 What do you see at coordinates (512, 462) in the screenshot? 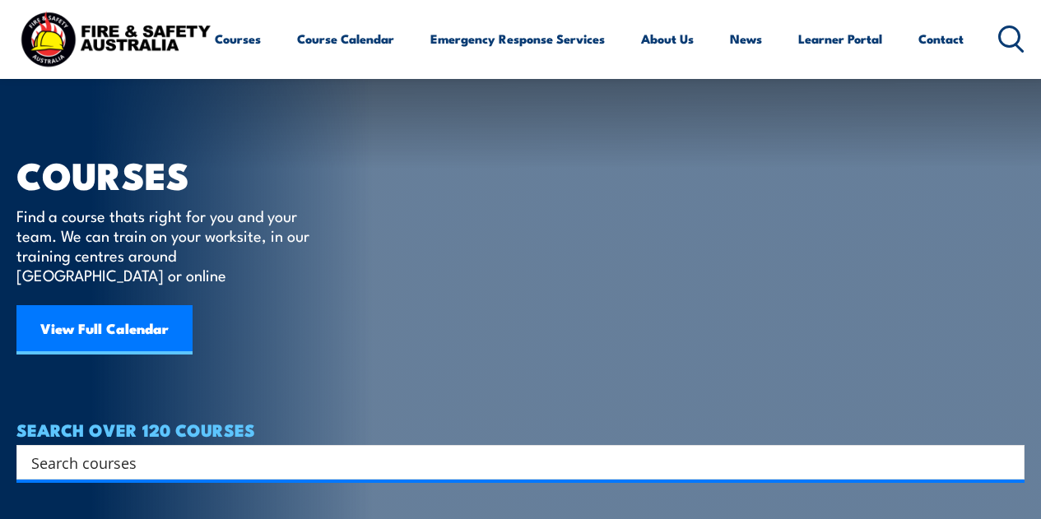
I see `form: Search form` at bounding box center [512, 462].